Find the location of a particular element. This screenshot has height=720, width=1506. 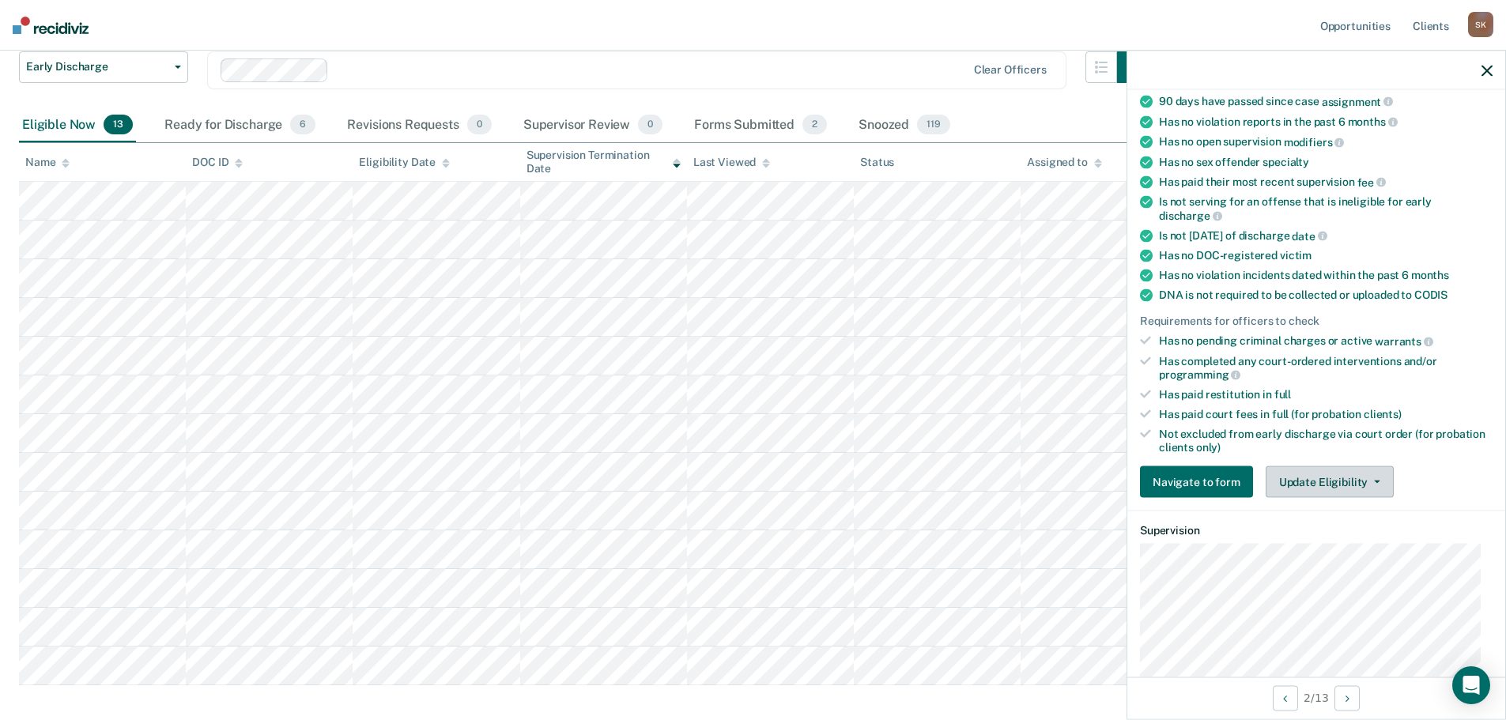

div: Ready for Discharge is located at coordinates (239, 126).